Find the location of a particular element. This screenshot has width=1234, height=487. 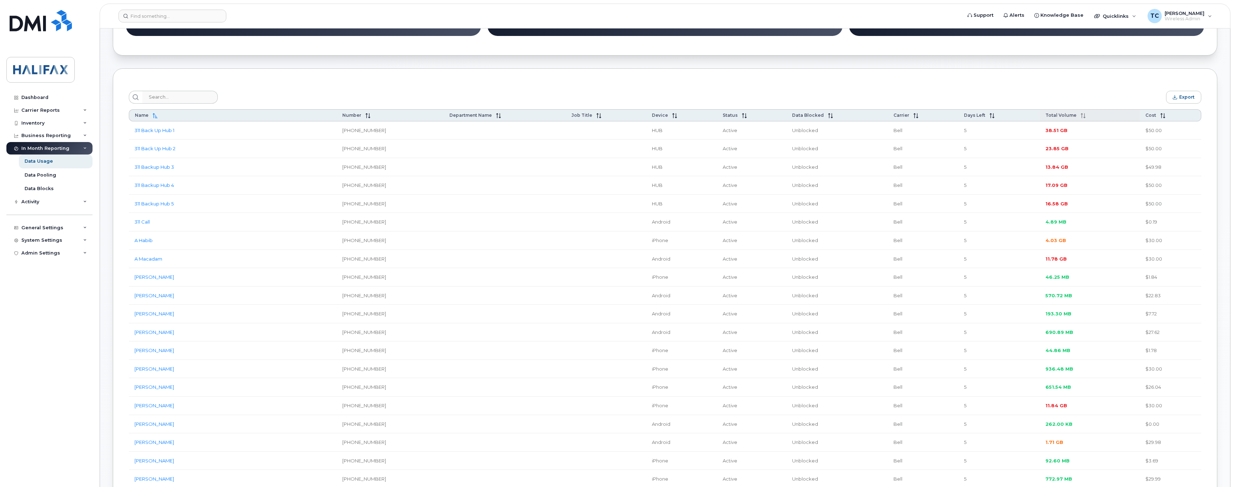

span: 17.09 GB is located at coordinates (1056, 185).